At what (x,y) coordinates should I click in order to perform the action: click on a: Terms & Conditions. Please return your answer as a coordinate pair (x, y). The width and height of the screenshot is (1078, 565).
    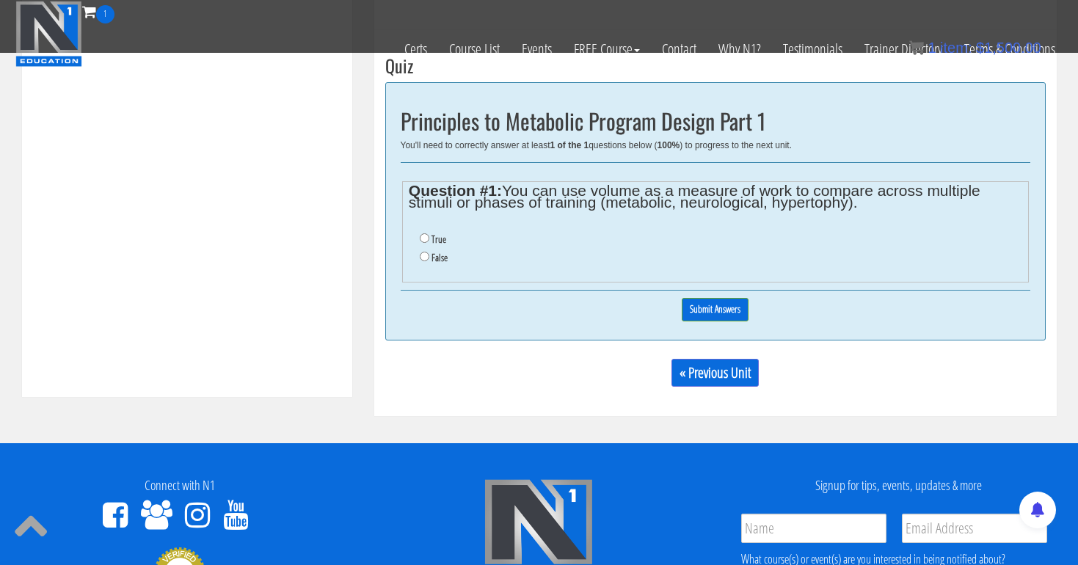
    Looking at the image, I should click on (1010, 49).